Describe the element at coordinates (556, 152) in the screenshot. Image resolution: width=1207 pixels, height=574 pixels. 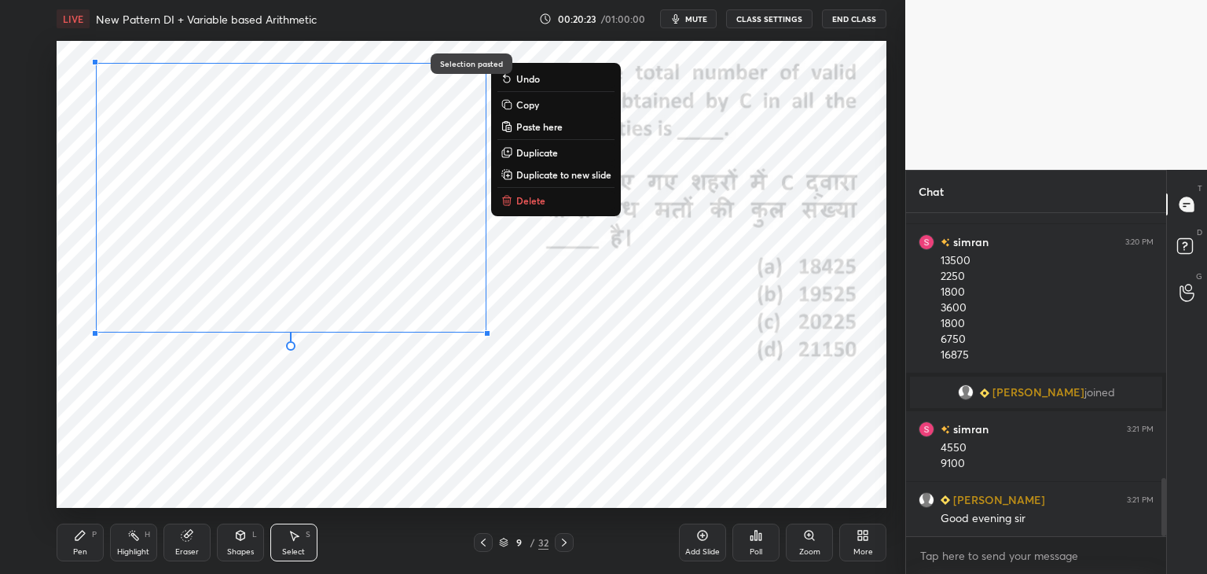
I see `button: Duplicate` at that location.